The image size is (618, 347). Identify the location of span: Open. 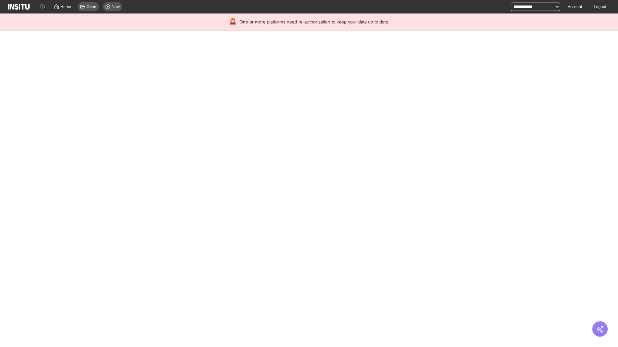
(91, 7).